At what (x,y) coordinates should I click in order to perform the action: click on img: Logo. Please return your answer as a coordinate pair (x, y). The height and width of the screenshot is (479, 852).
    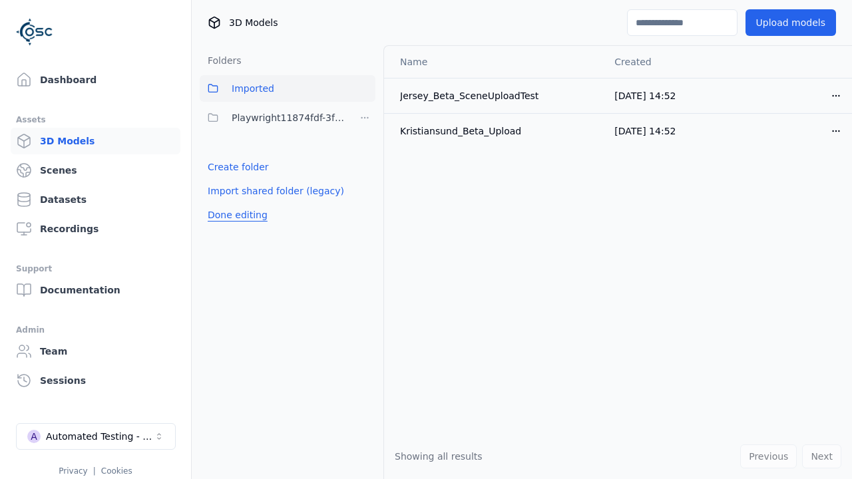
    Looking at the image, I should click on (35, 32).